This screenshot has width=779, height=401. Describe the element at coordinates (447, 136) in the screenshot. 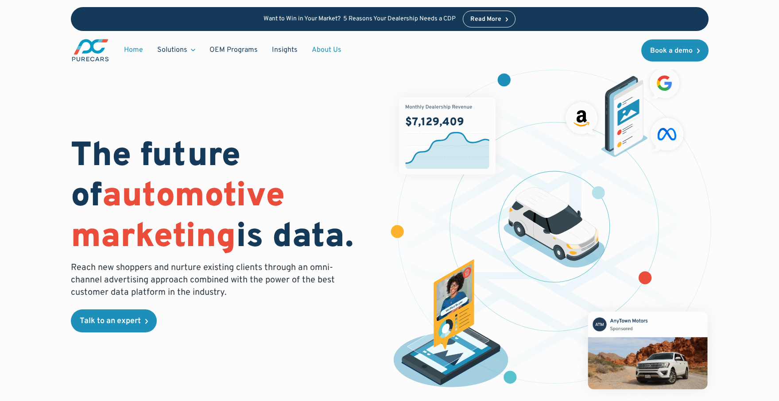

I see `img: chart showing monthly dealership revenue of $7m` at that location.